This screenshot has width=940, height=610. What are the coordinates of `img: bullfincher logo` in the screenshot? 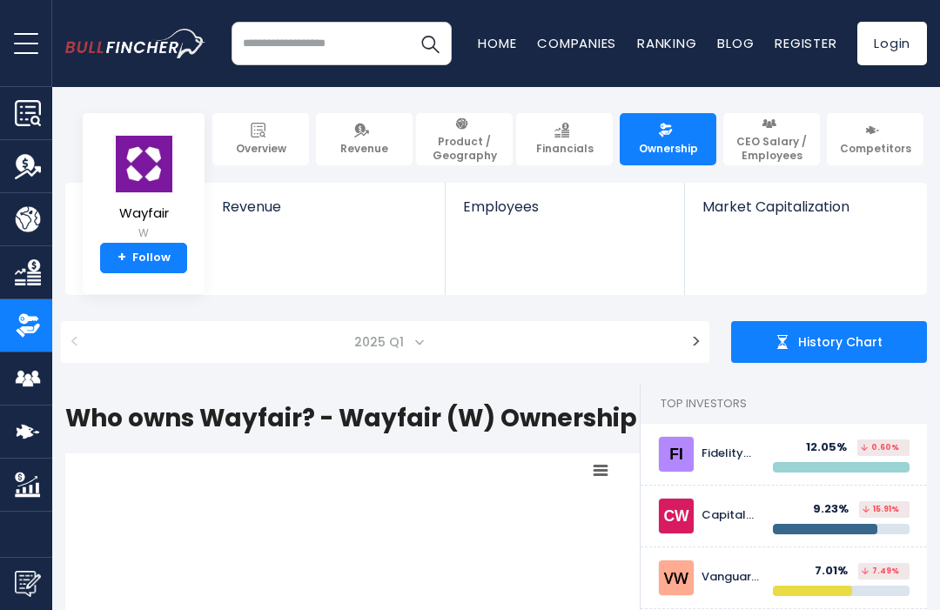 It's located at (135, 44).